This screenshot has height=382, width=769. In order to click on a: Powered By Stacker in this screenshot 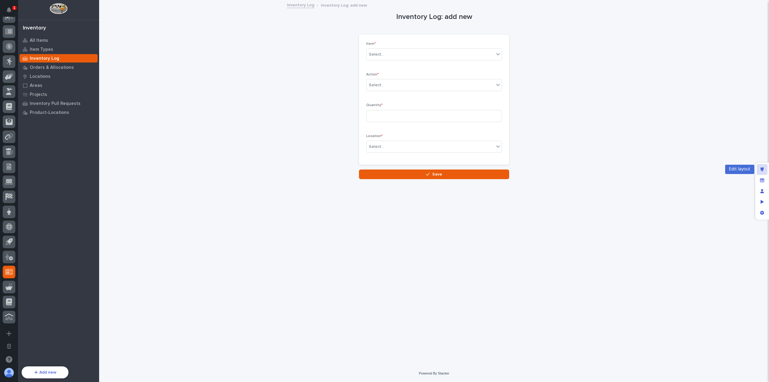, I will do `click(434, 373)`.